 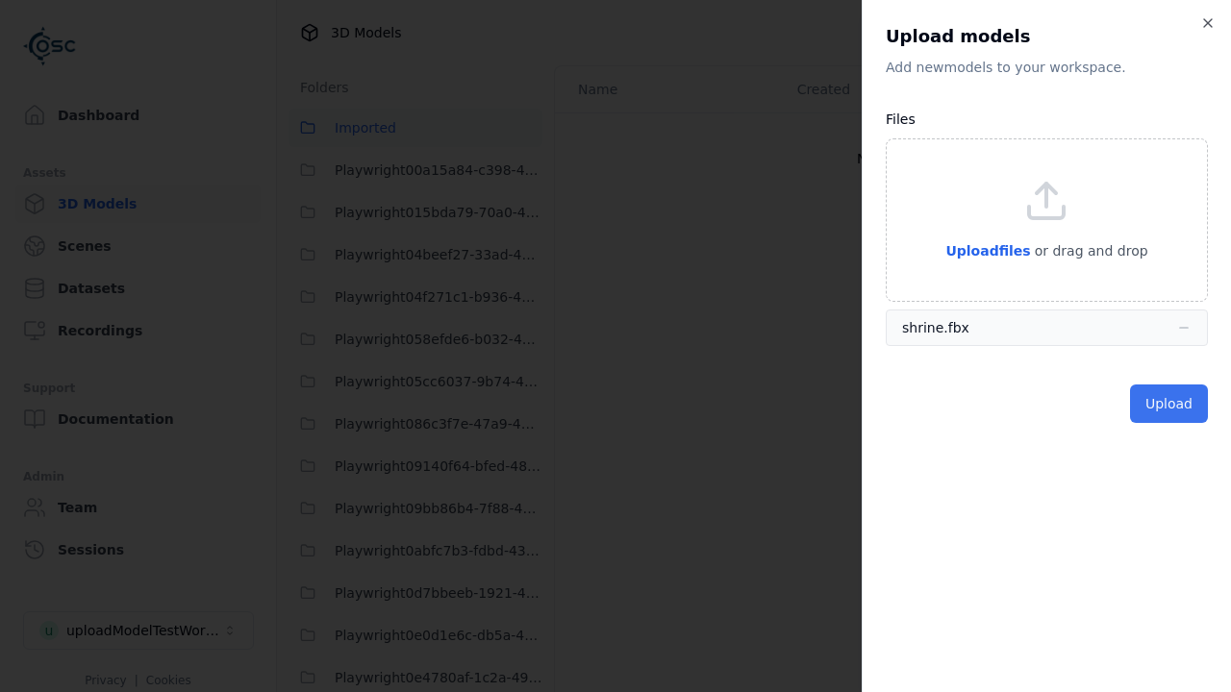 I want to click on p: Add new model s to your workspace., so click(x=1046, y=67).